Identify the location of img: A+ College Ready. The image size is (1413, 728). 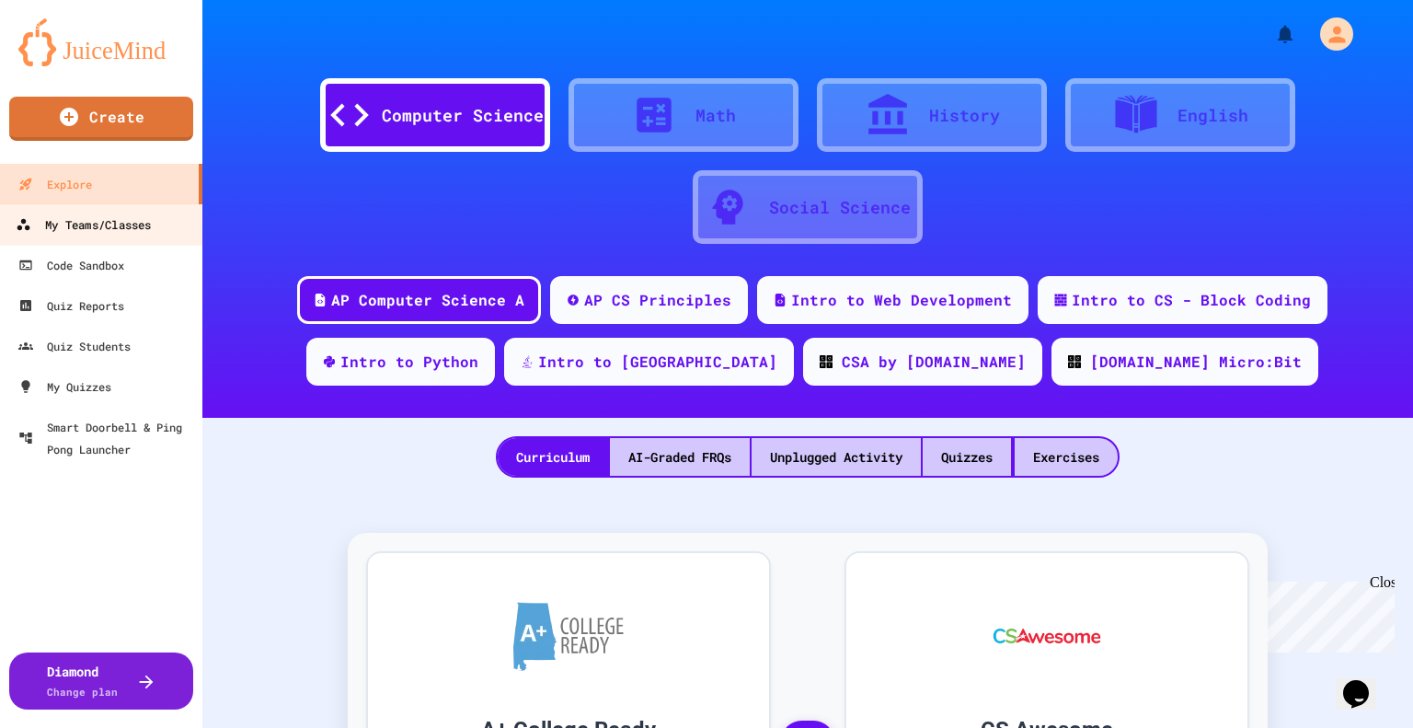
(568, 636).